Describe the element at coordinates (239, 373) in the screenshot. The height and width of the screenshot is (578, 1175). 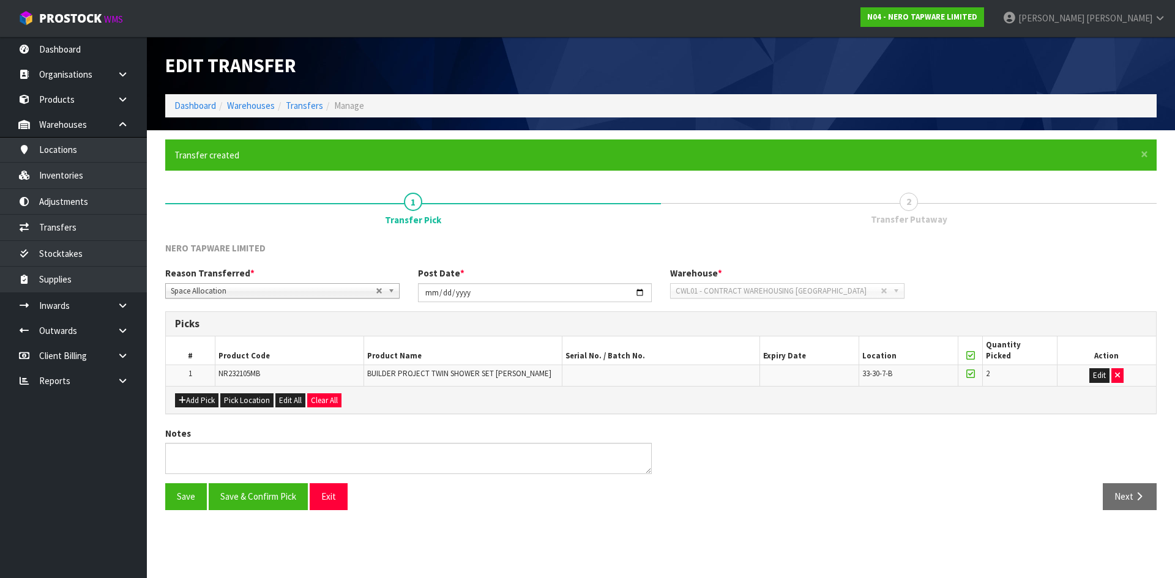
I see `span: NR232105MB` at that location.